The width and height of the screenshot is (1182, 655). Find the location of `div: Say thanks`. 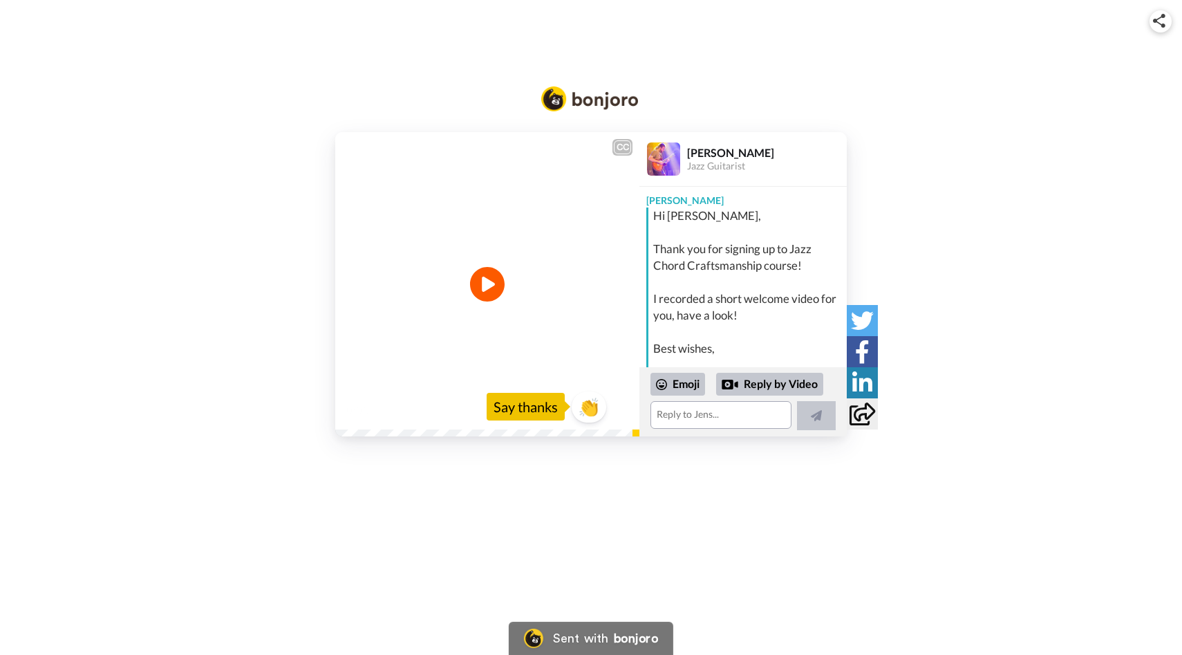

div: Say thanks is located at coordinates (525, 407).